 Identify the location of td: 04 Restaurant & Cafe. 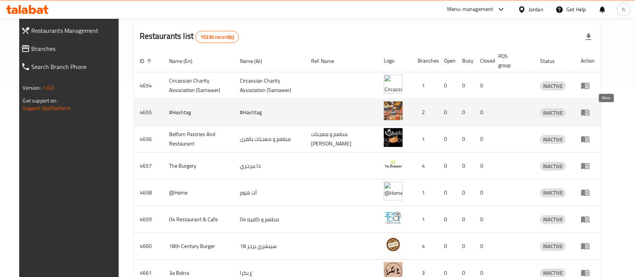
(198, 219).